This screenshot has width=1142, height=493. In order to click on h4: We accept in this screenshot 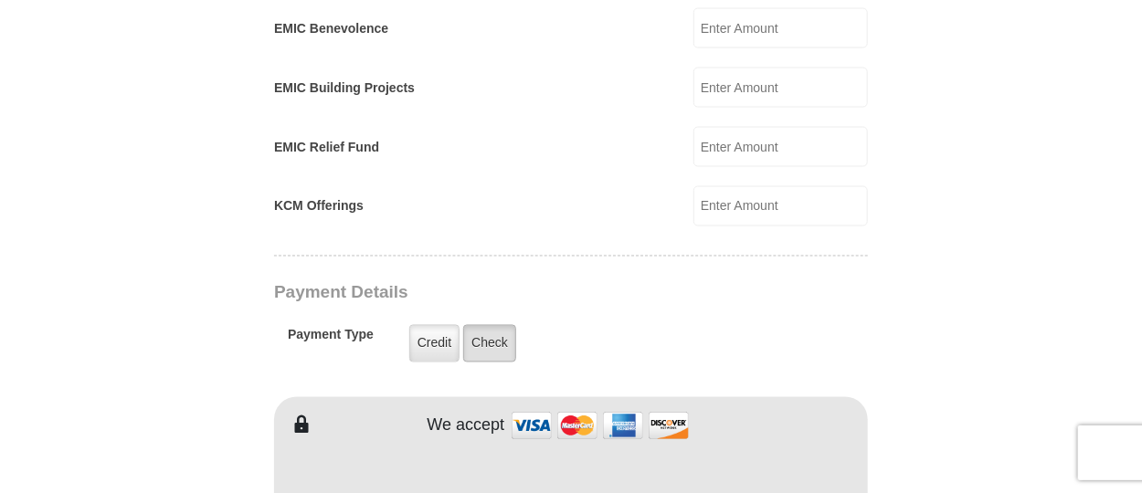, I will do `click(466, 427)`.